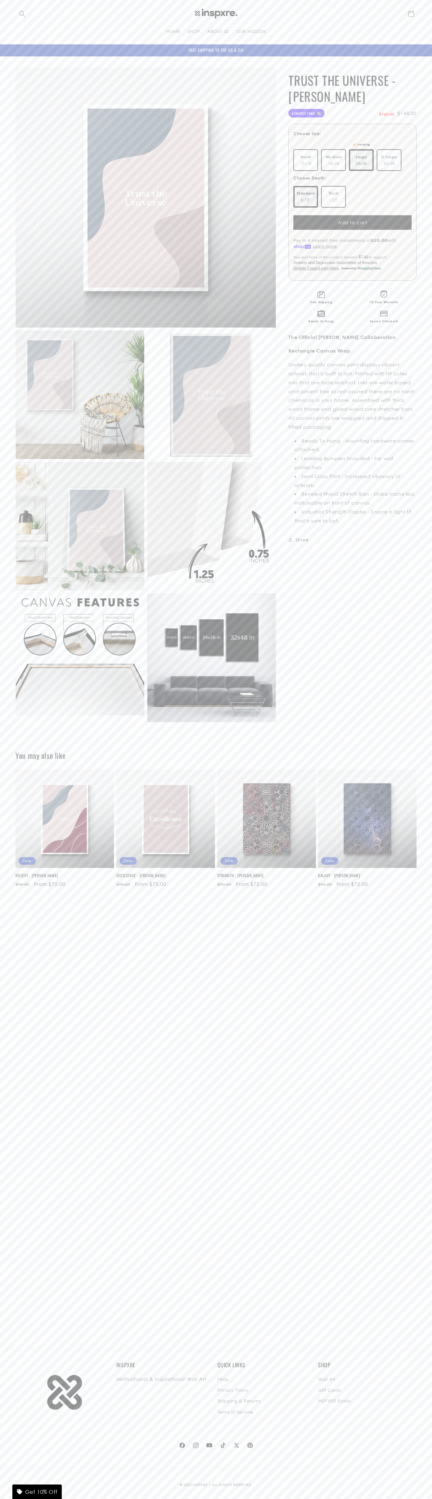 This screenshot has height=1499, width=432. What do you see at coordinates (321, 321) in the screenshot?
I see `span: Ready to Hang` at bounding box center [321, 321].